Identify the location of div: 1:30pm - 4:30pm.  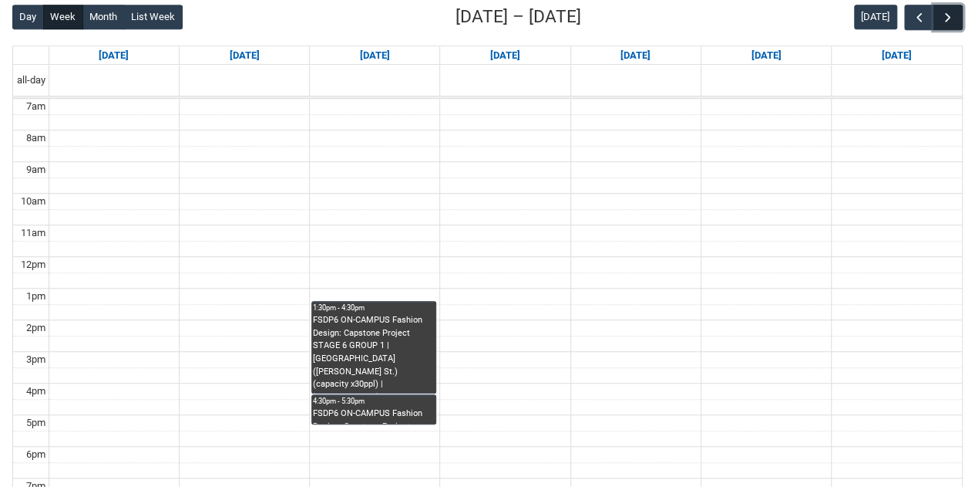
(374, 308).